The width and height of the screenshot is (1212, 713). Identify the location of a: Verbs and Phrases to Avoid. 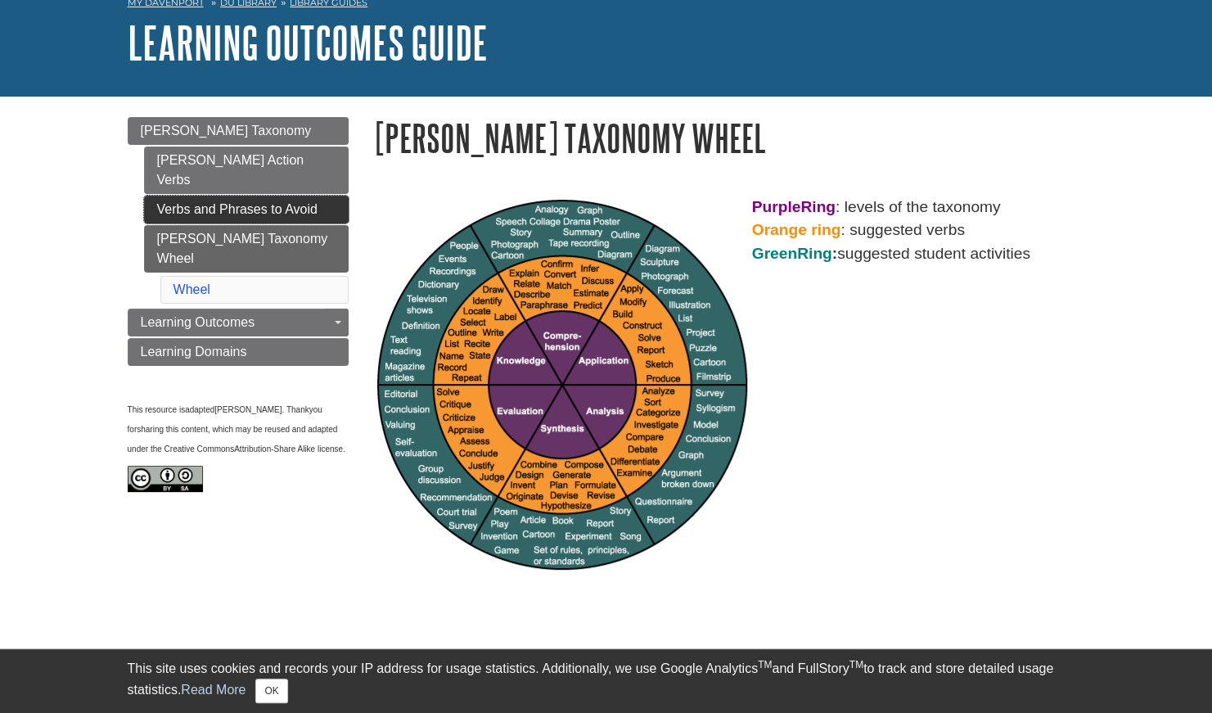
(246, 210).